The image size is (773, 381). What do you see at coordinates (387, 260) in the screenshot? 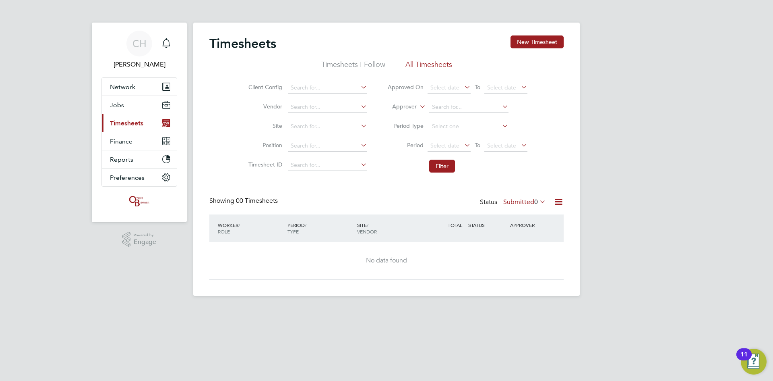
I see `div: No data found` at bounding box center [387, 260].